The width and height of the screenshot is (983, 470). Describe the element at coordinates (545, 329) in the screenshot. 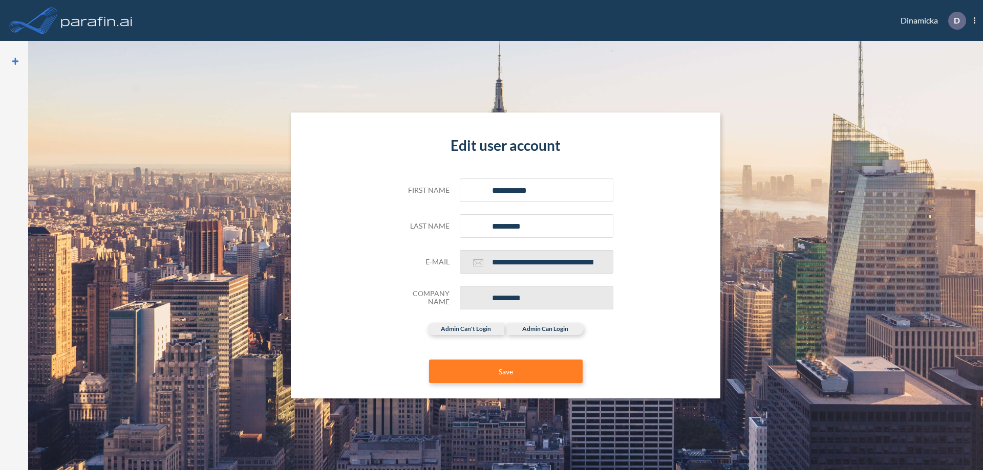

I see `label: admin can login` at that location.